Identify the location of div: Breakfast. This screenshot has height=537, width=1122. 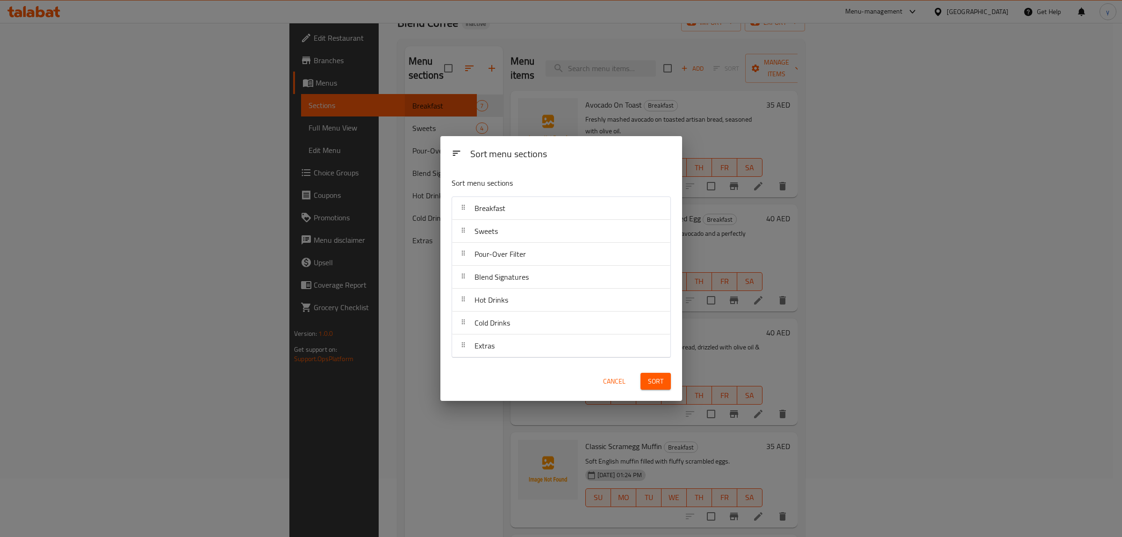
(561, 208).